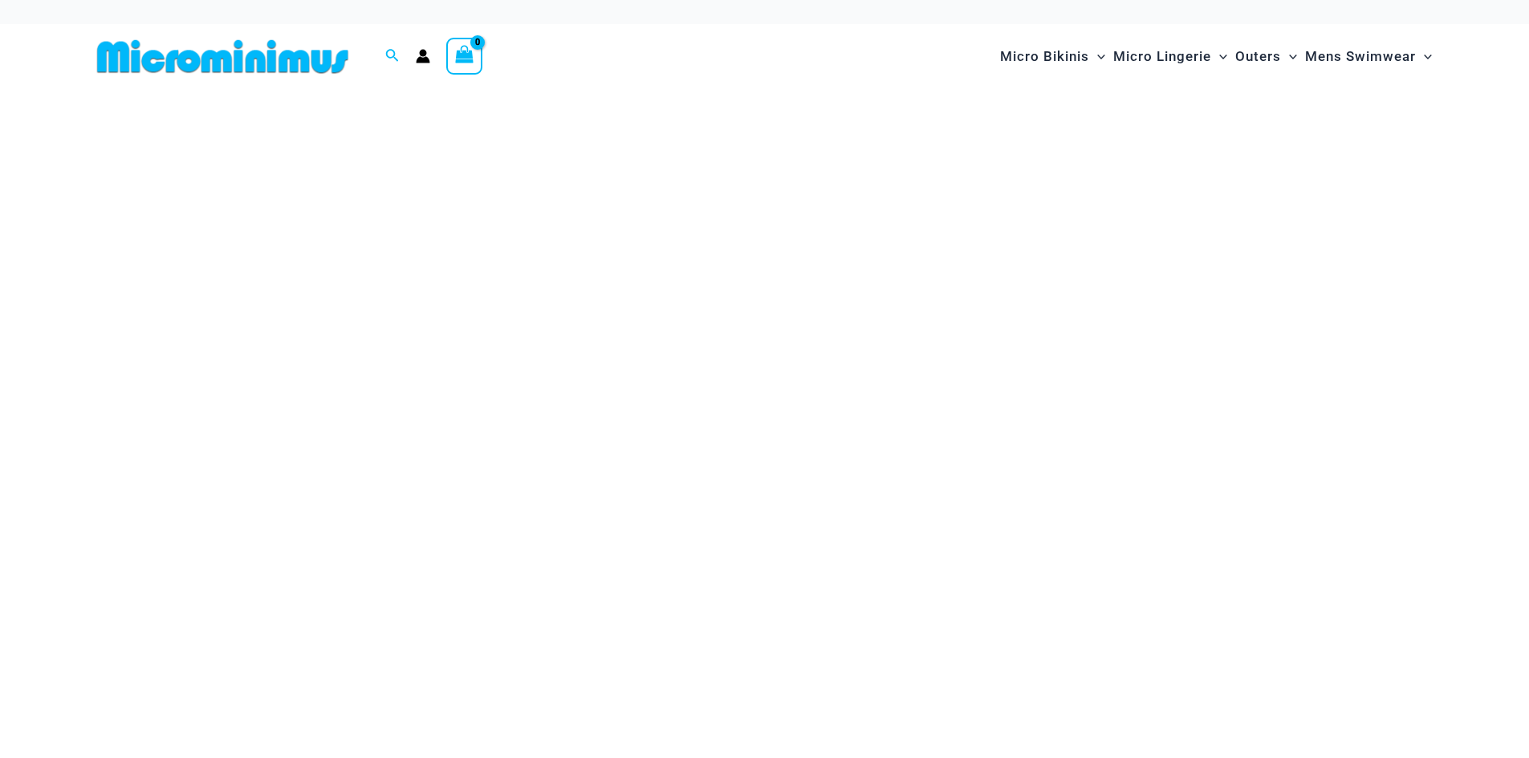 Image resolution: width=1529 pixels, height=758 pixels. I want to click on a: OutersMenu ToggleMenu Toggle, so click(1265, 56).